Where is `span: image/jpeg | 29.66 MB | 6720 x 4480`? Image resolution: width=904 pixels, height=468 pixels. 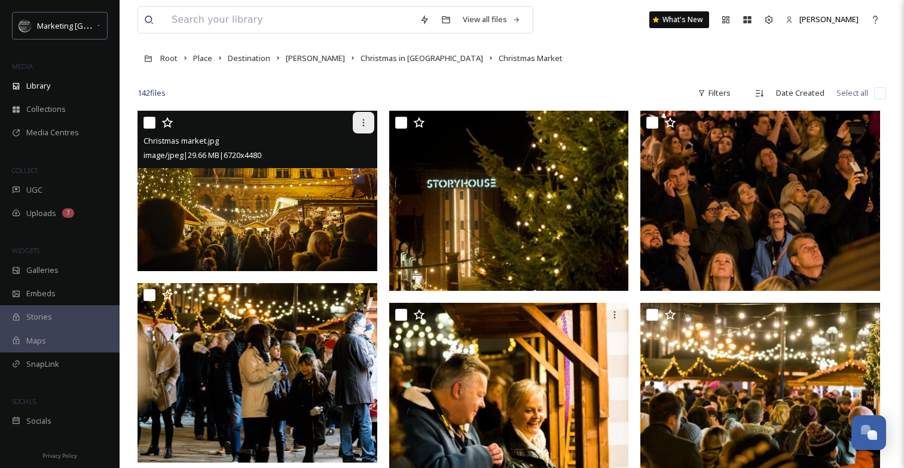 span: image/jpeg | 29.66 MB | 6720 x 4480 is located at coordinates (202, 155).